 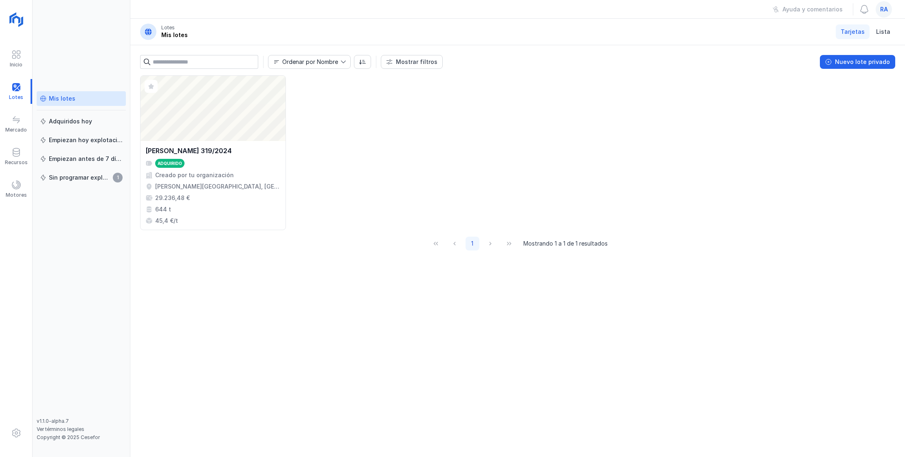 What do you see at coordinates (857, 62) in the screenshot?
I see `button: Nuevo lote privado` at bounding box center [857, 62].